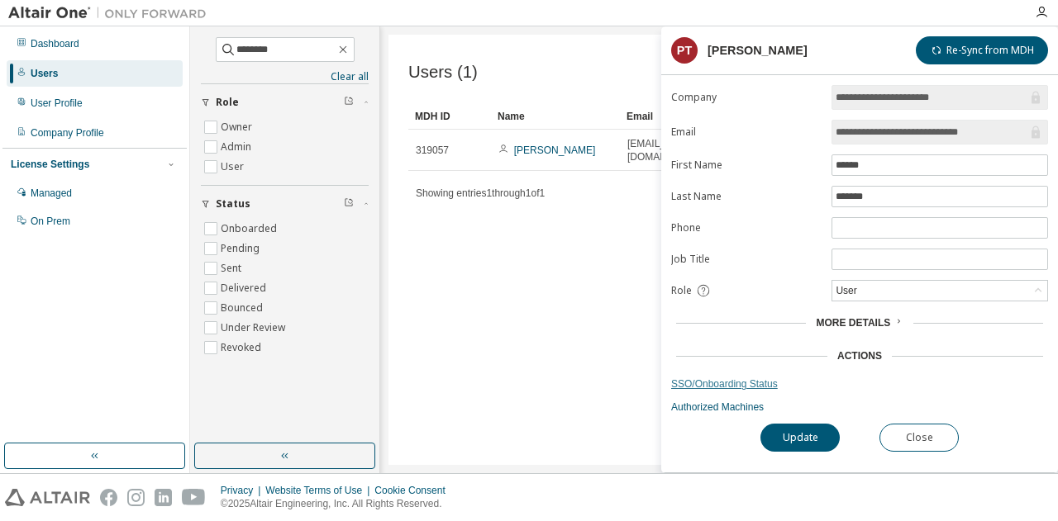 The image size is (1058, 521). What do you see at coordinates (254, 328) in the screenshot?
I see `label: Under Review` at bounding box center [254, 328].